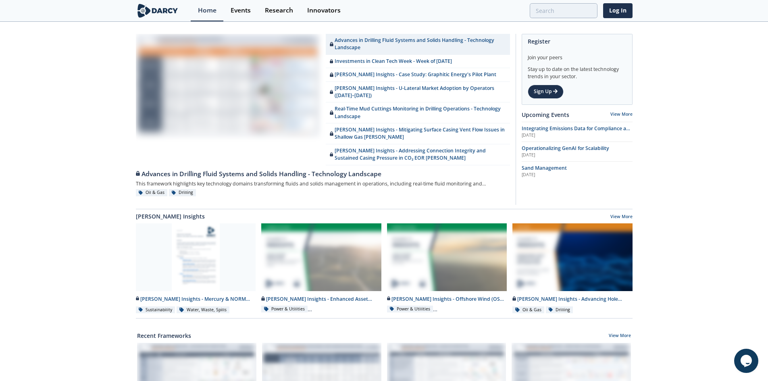  What do you see at coordinates (158, 10) in the screenshot?
I see `img: logo-wide.svg` at bounding box center [158, 10].